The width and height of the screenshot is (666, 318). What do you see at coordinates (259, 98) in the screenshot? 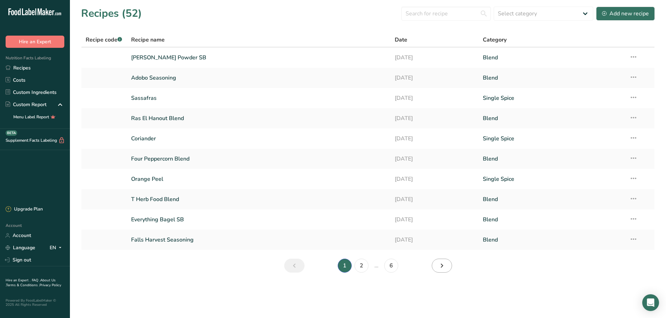
I see `a: Sassafras` at bounding box center [259, 98].